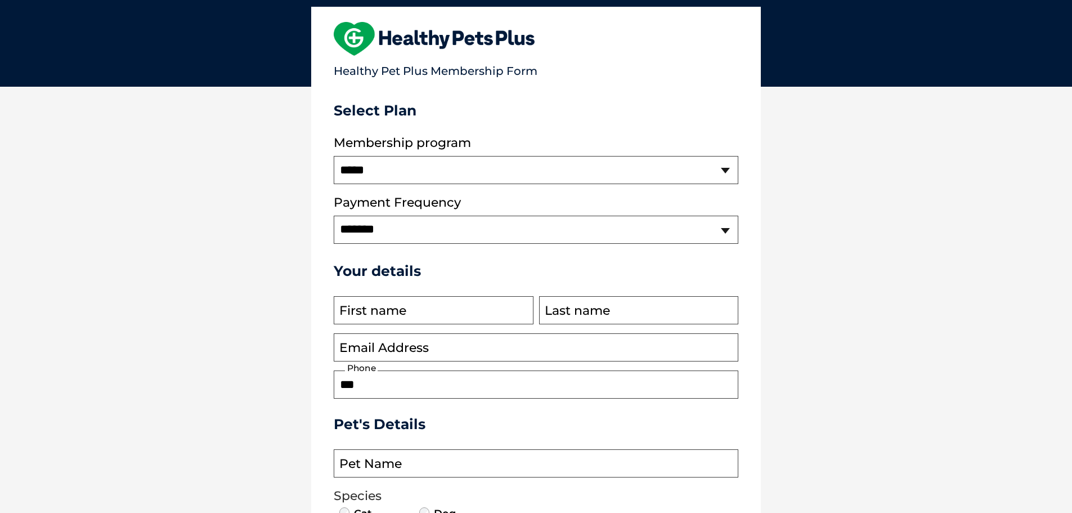 Image resolution: width=1072 pixels, height=513 pixels. What do you see at coordinates (536, 424) in the screenshot?
I see `h3: Pet's Details` at bounding box center [536, 424].